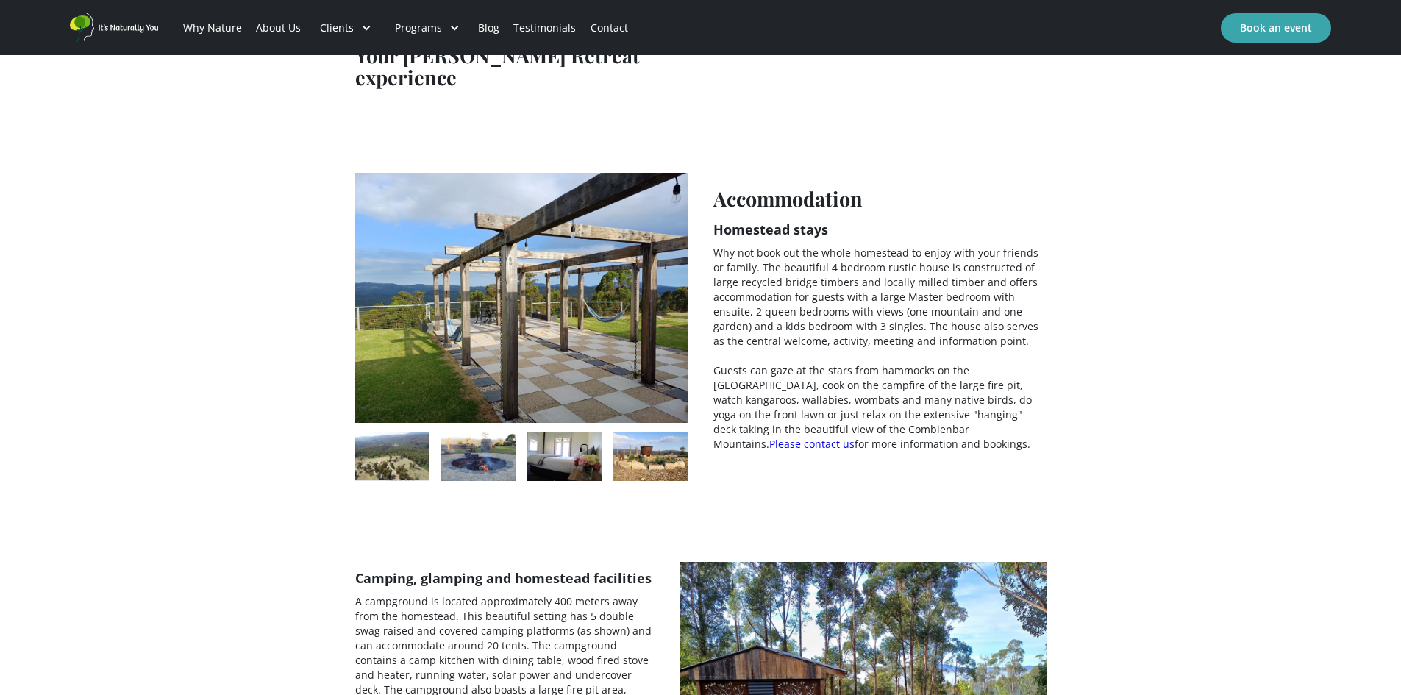 The height and width of the screenshot is (695, 1401). I want to click on a: Blog, so click(489, 28).